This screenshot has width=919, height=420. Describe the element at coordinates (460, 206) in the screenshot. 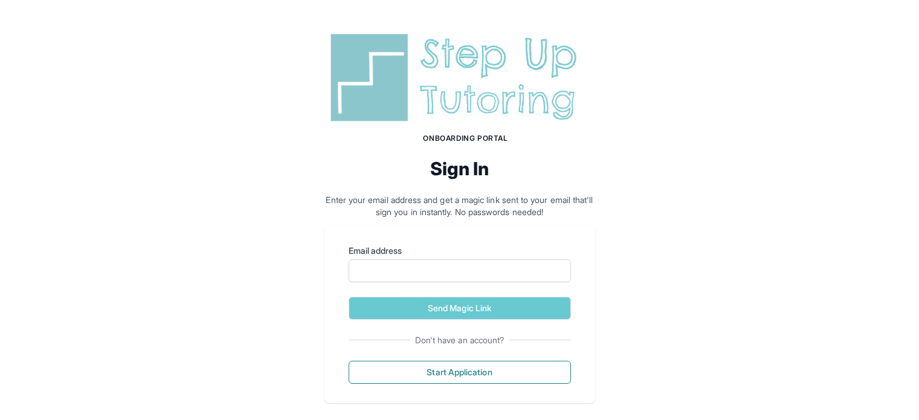

I see `p: Enter your email address and get a magic link sent to your email that'll sign you in instantly. N...` at that location.